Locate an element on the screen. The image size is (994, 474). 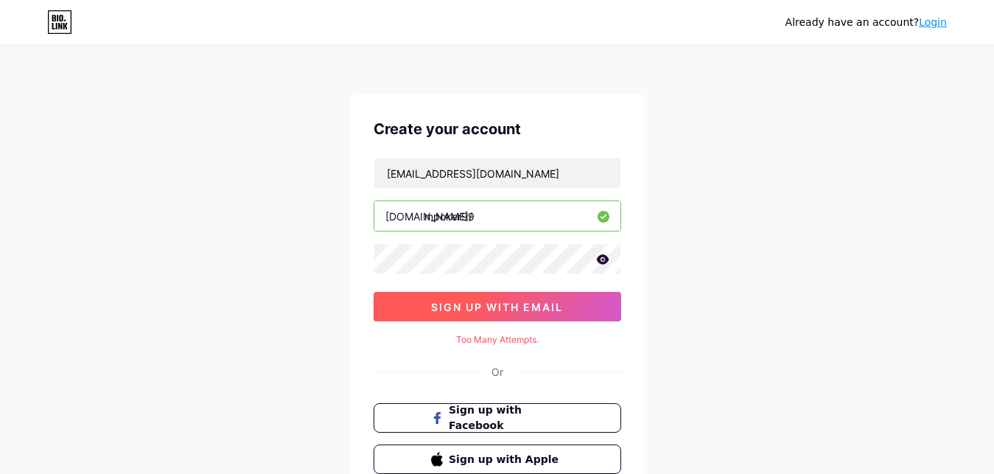
a: Login is located at coordinates (933, 22).